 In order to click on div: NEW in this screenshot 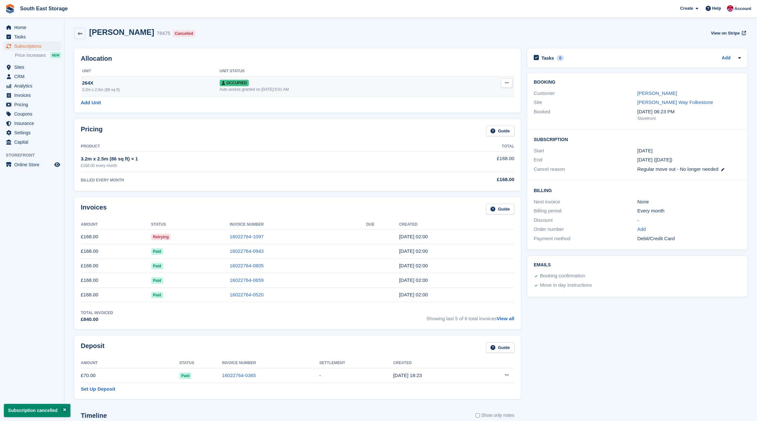, I will do `click(56, 55)`.